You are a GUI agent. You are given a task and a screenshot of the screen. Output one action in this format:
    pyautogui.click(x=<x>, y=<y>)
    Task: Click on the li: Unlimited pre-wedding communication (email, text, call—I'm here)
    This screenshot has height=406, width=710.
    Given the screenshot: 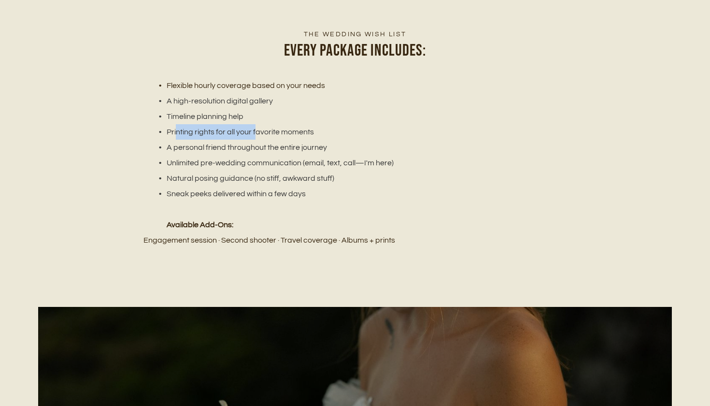 What is the action you would take?
    pyautogui.click(x=360, y=163)
    